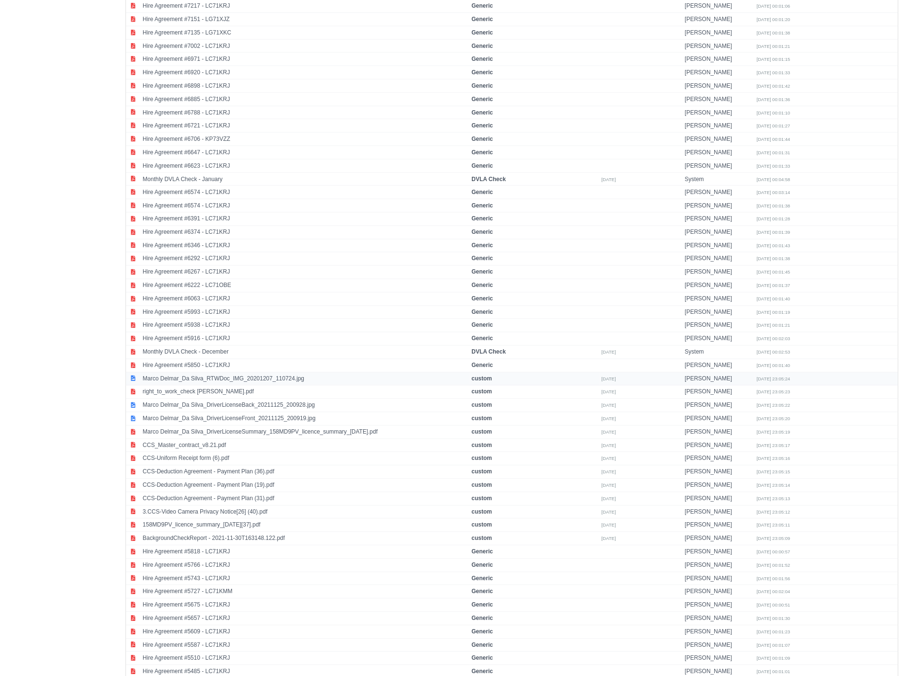 The width and height of the screenshot is (914, 676). I want to click on div: Chat Widget, so click(890, 653).